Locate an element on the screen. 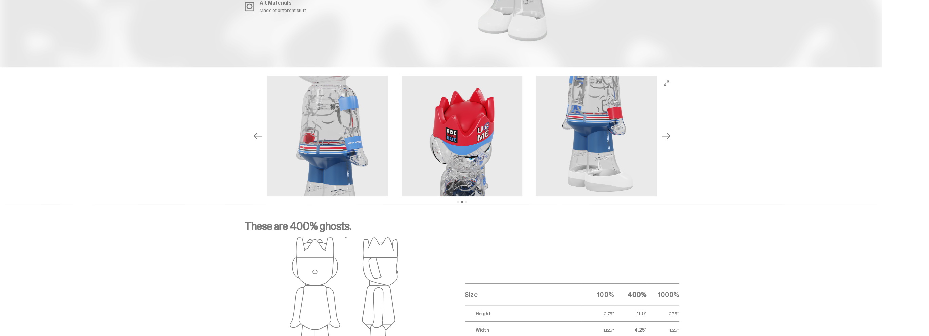  img: John_Cena_Media_Gallery_6.png is located at coordinates (327, 136).